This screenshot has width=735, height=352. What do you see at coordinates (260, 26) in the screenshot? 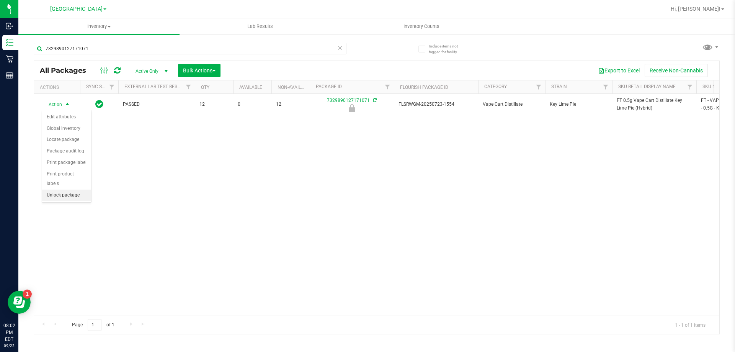
I see `a: Lab Results` at bounding box center [260, 26].